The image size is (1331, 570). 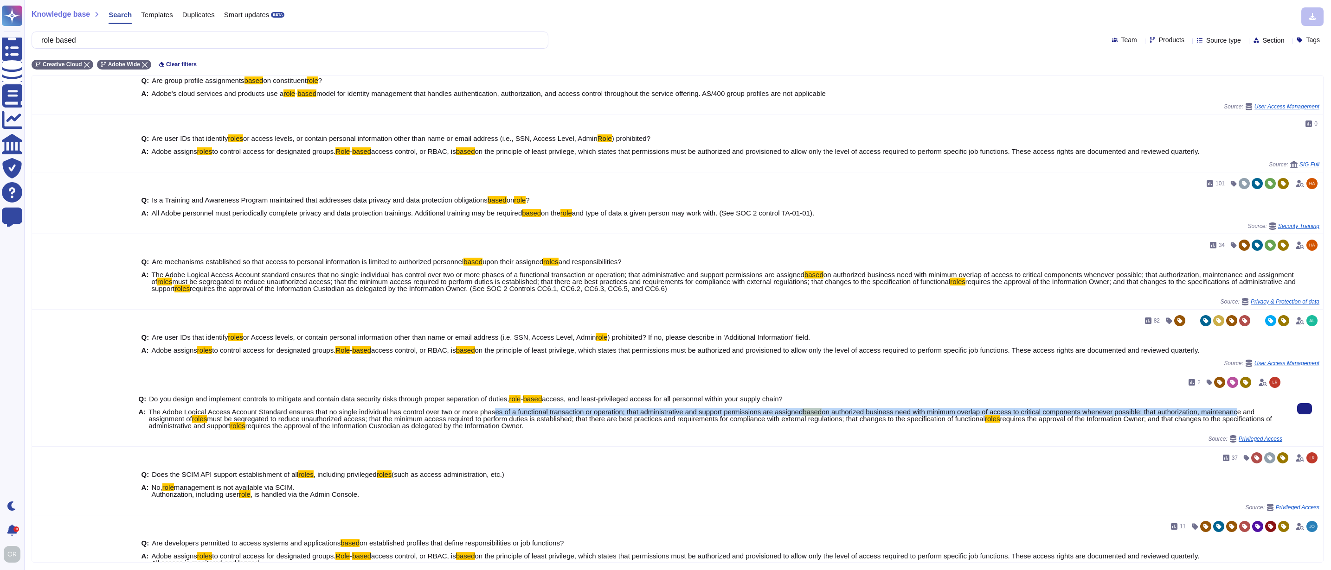 What do you see at coordinates (174, 350) in the screenshot?
I see `span: Adobe assigns` at bounding box center [174, 350].